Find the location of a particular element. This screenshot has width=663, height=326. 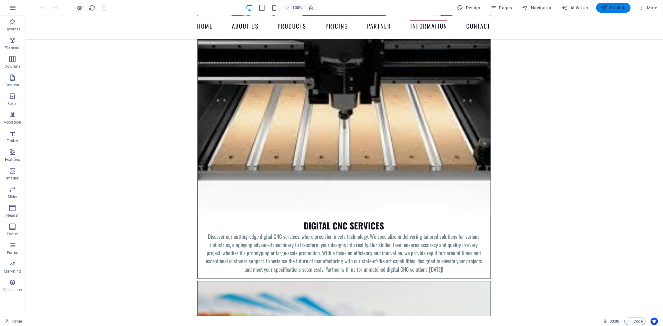

span: Pages is located at coordinates (501, 8).